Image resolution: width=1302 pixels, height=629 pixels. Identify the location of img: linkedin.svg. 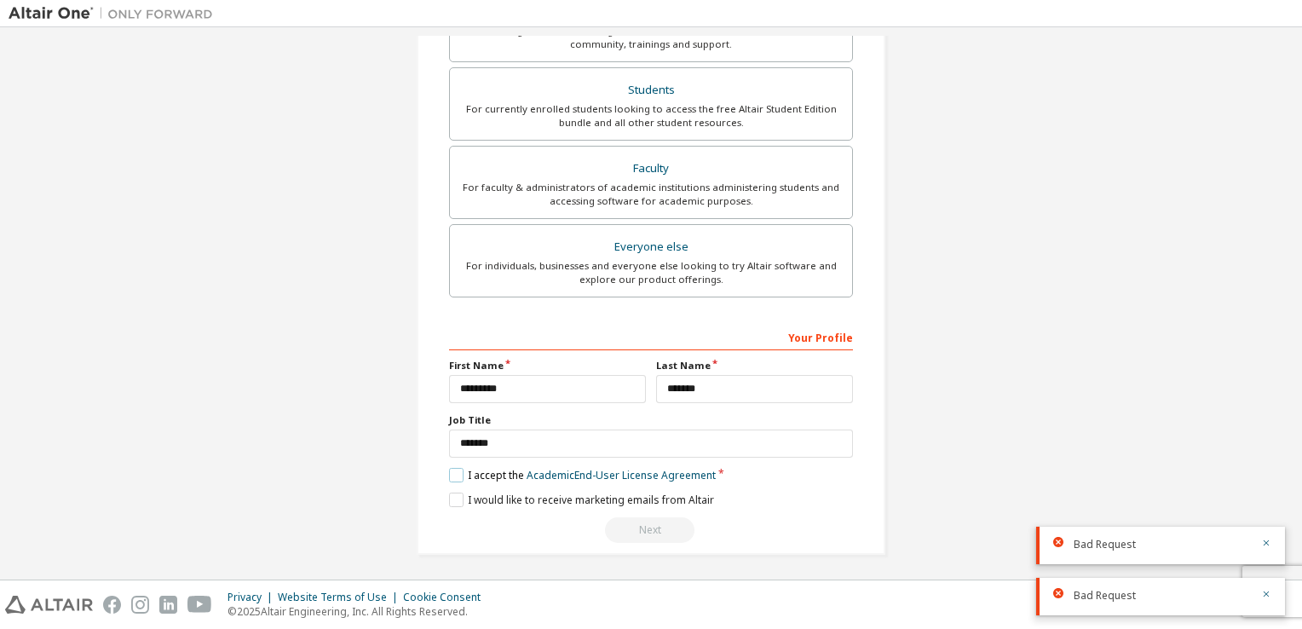
(168, 604).